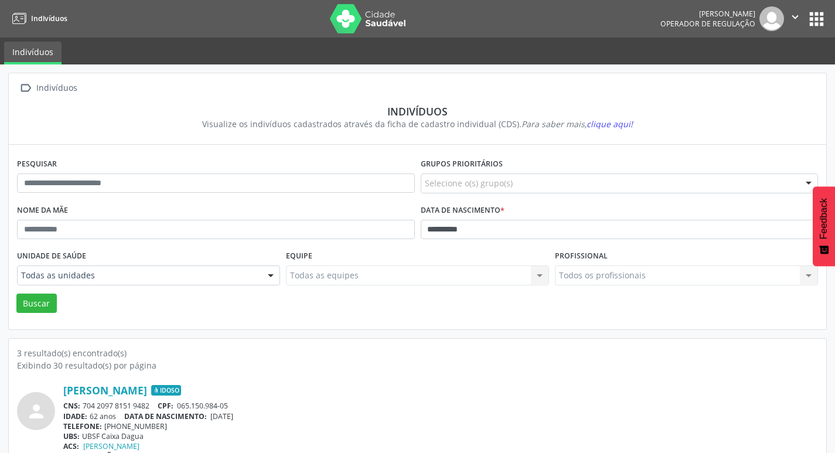 The image size is (835, 453). I want to click on label: Nome da mãe, so click(42, 210).